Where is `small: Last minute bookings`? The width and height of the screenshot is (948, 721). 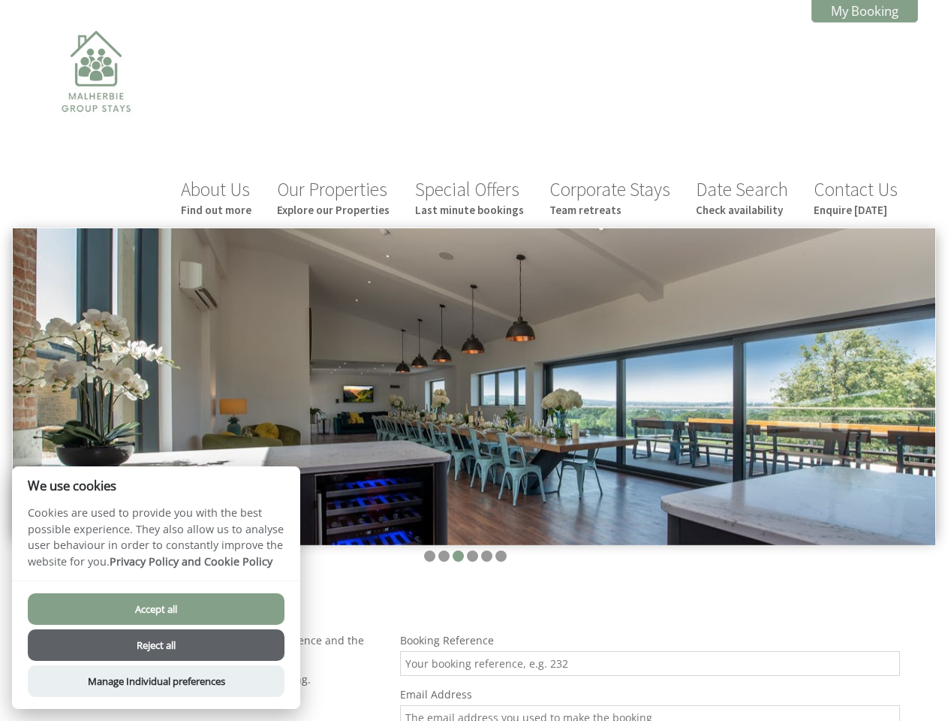
small: Last minute bookings is located at coordinates (469, 209).